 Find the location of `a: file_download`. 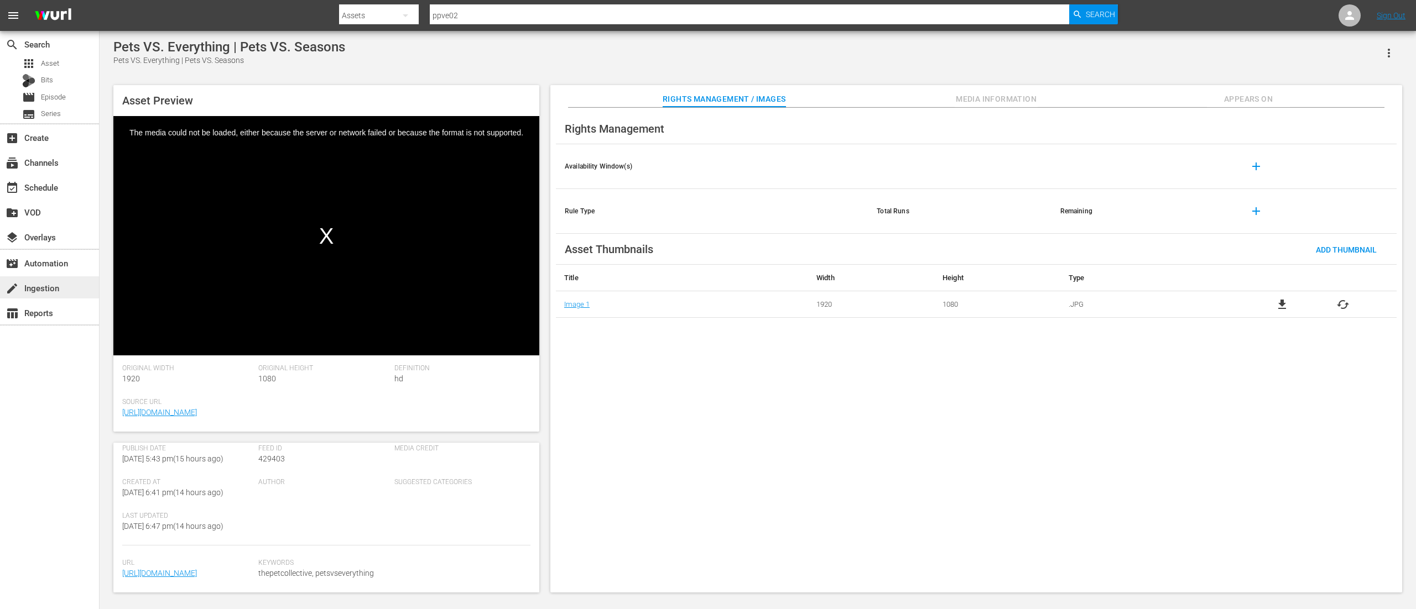

a: file_download is located at coordinates (1282, 305).